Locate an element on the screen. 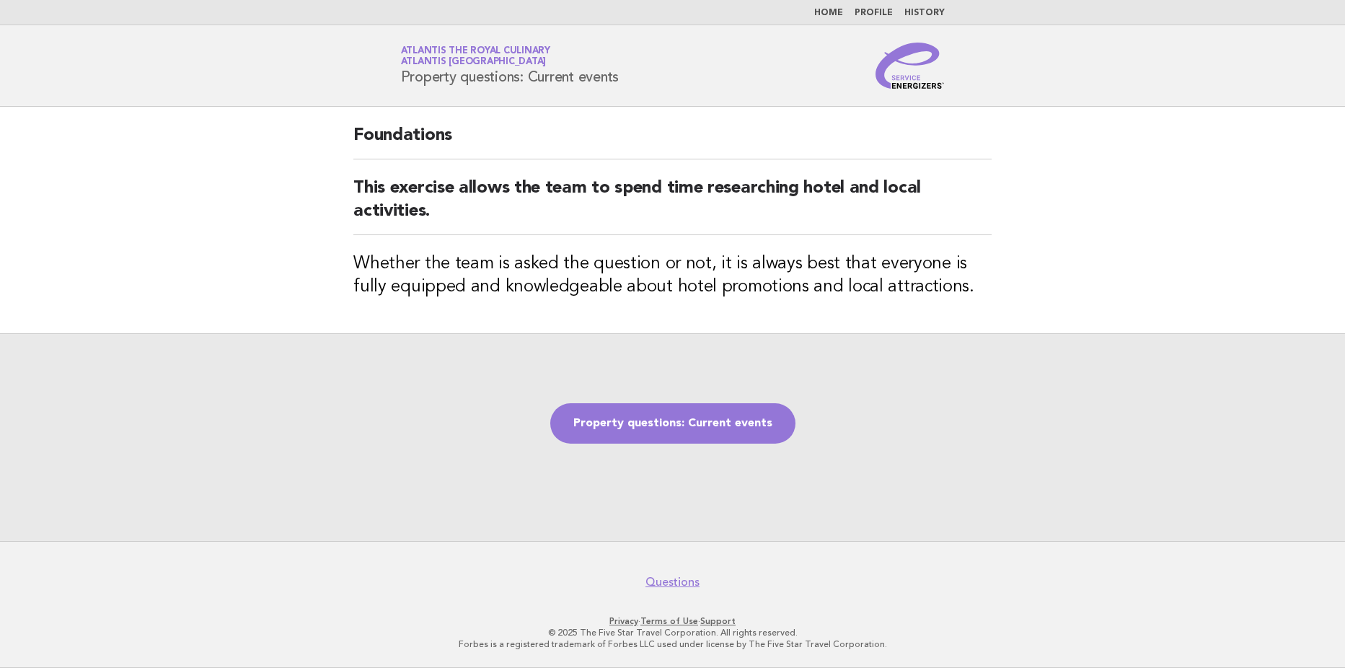 The height and width of the screenshot is (668, 1345). a: Profile is located at coordinates (874, 13).